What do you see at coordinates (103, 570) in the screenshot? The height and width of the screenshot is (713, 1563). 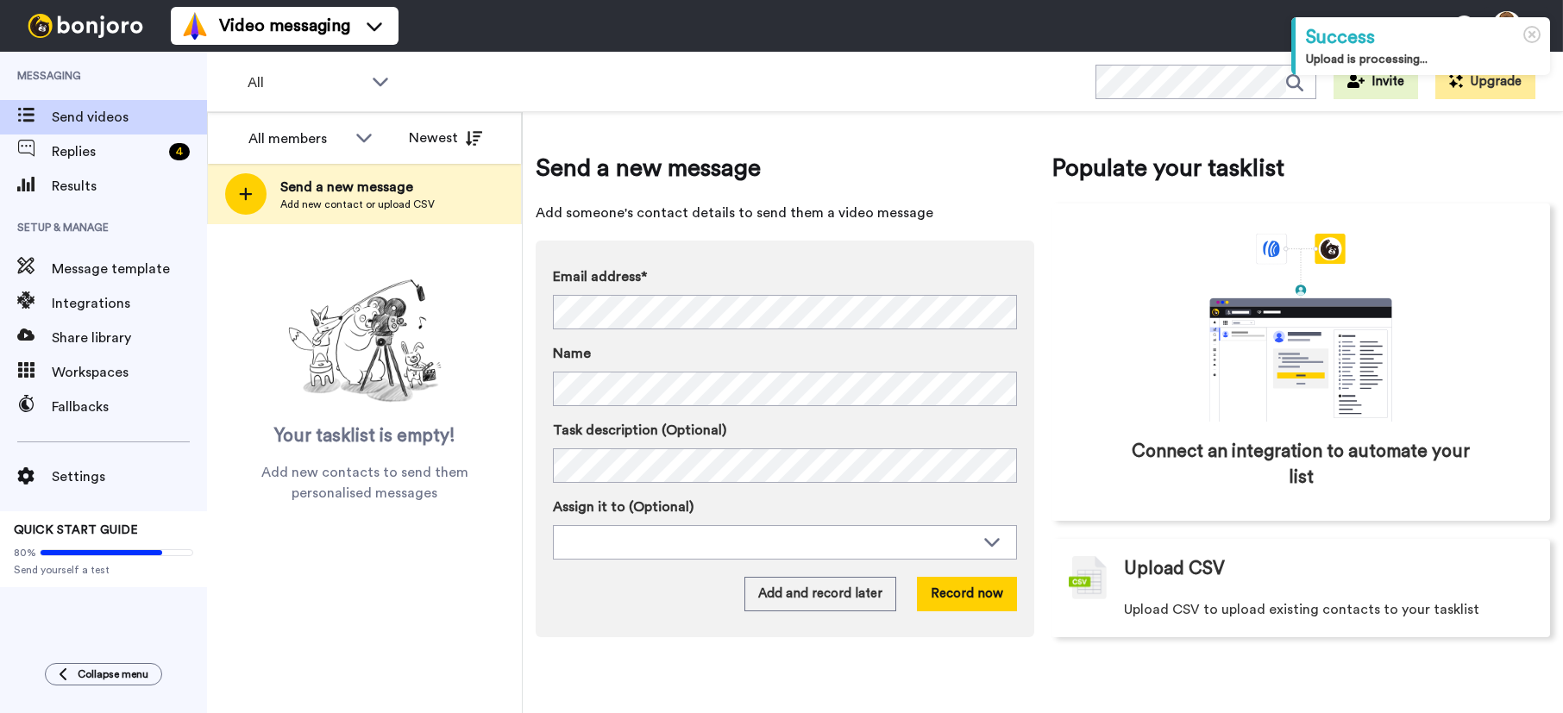 I see `span: Send yourself a test` at bounding box center [103, 570].